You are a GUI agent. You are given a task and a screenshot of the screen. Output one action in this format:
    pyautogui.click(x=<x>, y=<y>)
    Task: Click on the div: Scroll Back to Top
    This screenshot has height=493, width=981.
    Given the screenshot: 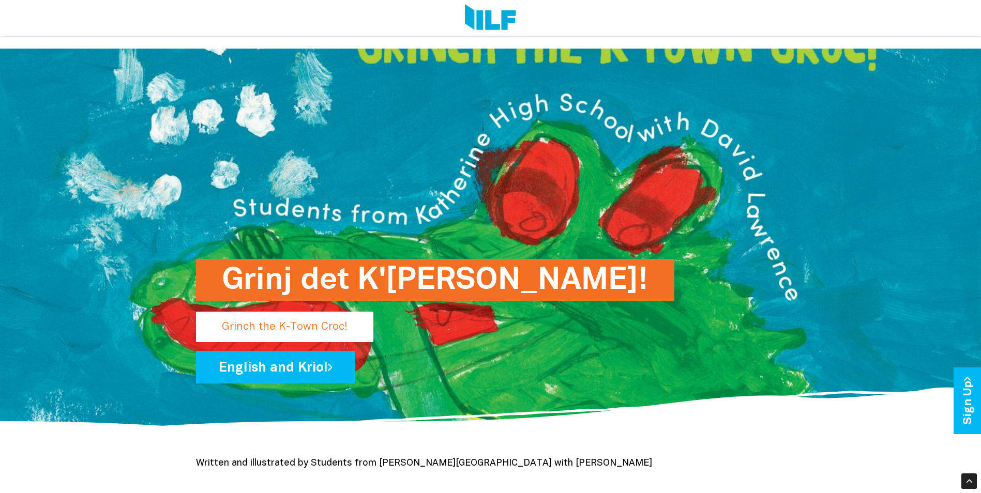 What is the action you would take?
    pyautogui.click(x=969, y=481)
    